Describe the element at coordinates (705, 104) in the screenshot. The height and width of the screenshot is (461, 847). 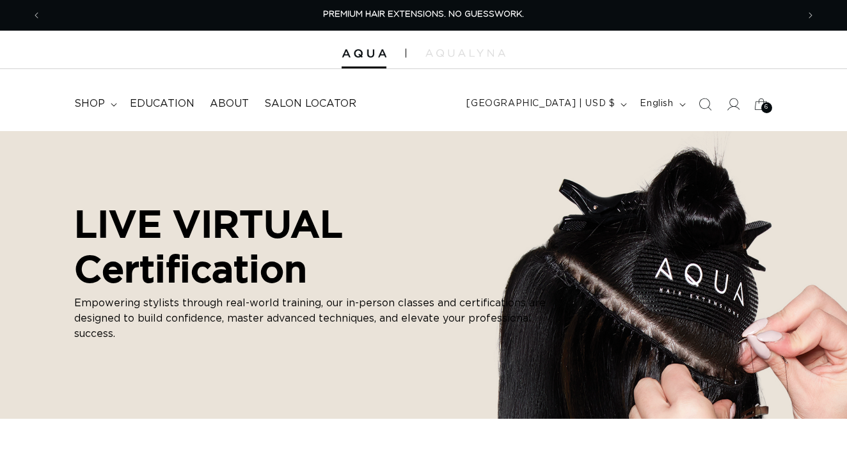
I see `summary: Search` at that location.